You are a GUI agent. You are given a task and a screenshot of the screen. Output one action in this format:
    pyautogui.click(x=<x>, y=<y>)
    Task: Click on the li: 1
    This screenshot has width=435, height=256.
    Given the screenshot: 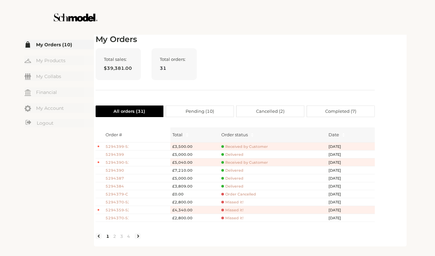 What is the action you would take?
    pyautogui.click(x=108, y=236)
    